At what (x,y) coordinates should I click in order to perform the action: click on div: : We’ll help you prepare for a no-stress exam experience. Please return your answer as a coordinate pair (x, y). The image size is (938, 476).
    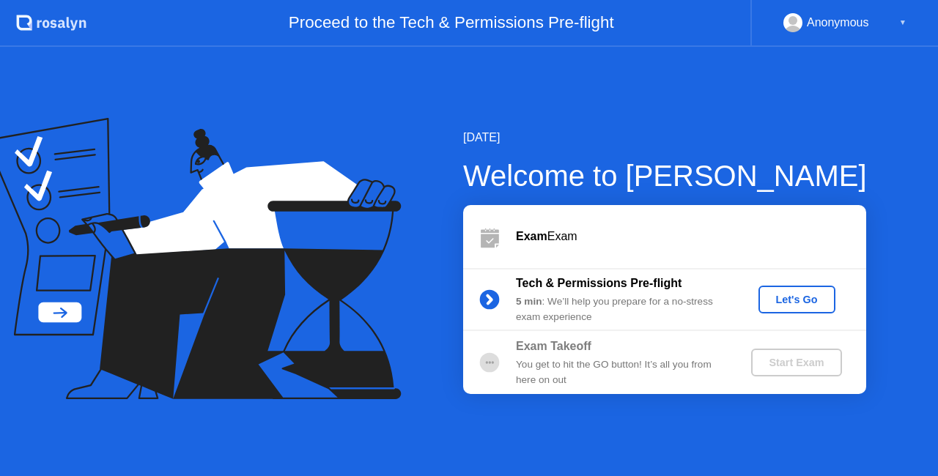
    Looking at the image, I should click on (621, 309).